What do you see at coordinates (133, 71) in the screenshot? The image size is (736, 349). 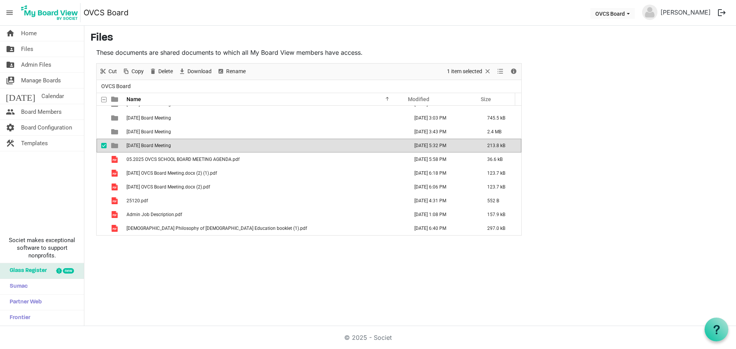 I see `button: Copy` at bounding box center [133, 71].